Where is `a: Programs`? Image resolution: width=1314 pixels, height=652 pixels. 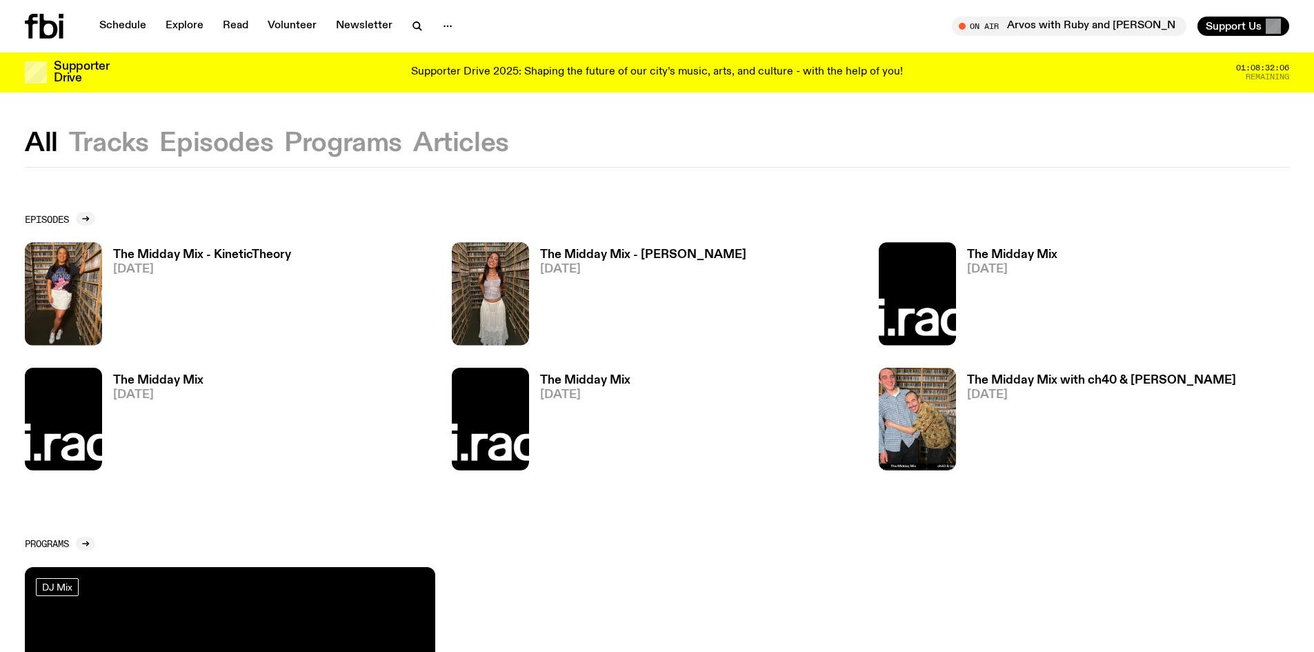
a: Programs is located at coordinates (60, 543).